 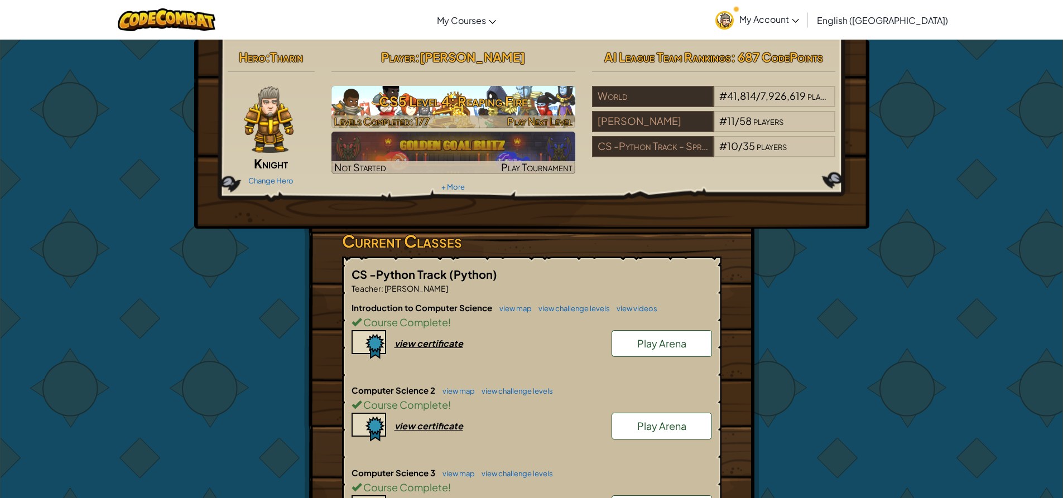 What do you see at coordinates (382, 121) in the screenshot?
I see `span: Levels Completed: 177` at bounding box center [382, 121].